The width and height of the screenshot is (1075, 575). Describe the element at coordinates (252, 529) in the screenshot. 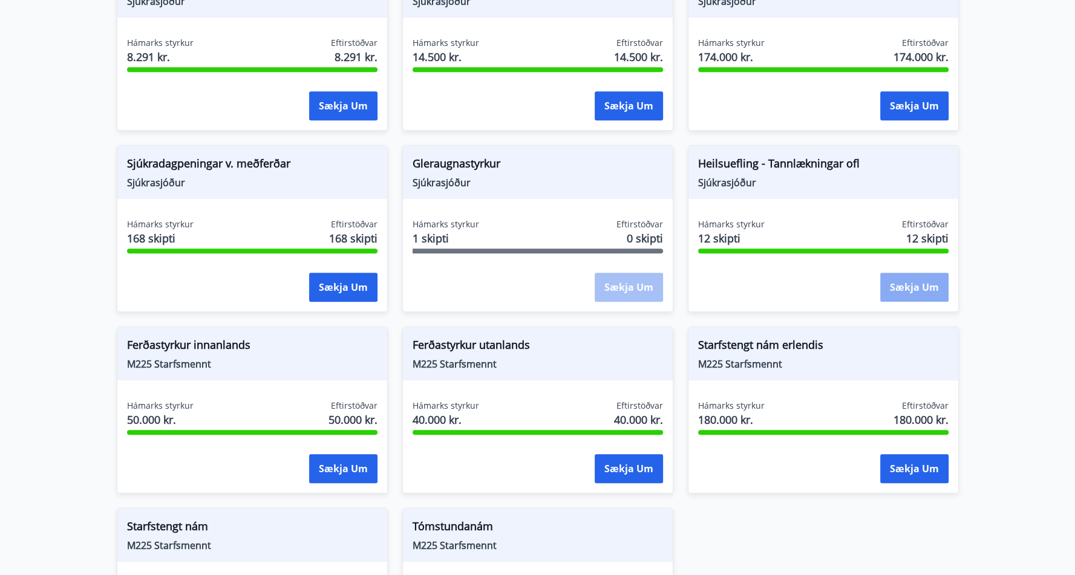

I see `span: Starfstengt nám` at that location.